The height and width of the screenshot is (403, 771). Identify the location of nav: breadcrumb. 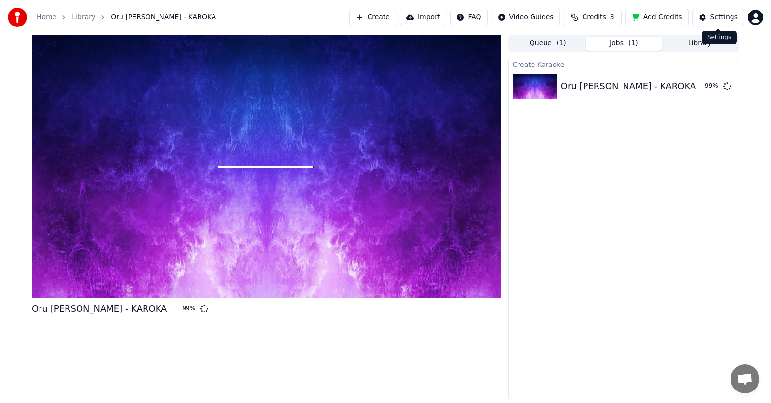
(126, 17).